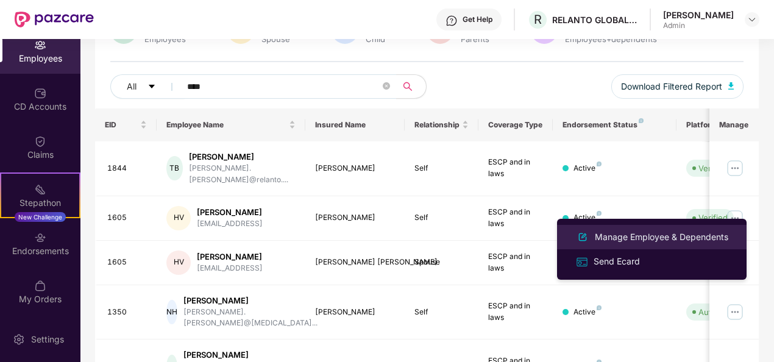 The height and width of the screenshot is (362, 774). Describe the element at coordinates (40, 190) in the screenshot. I see `img: svg+xml;base64,PHN2ZyB4bWxucz0iaHR0cDovL3d3dy53My5vcmcvMjAwMC9zdmciIHdpZHRoPSIyMSIgaGVpZ2h0PSIyMC...` at that location.